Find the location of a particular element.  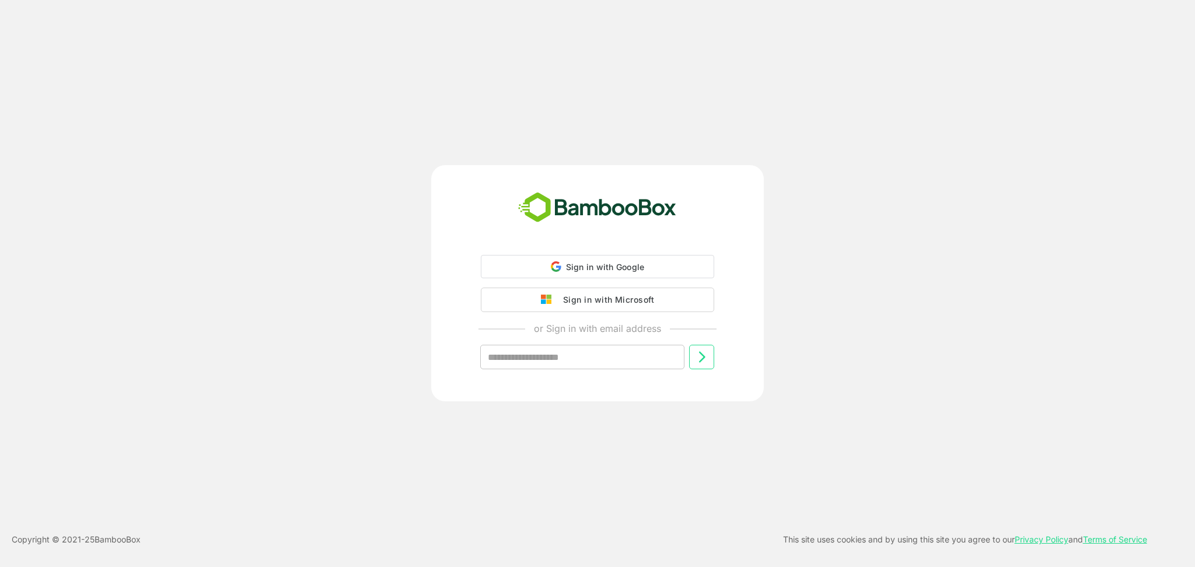

p: Copyright © 2021- 25 BambooBox is located at coordinates (76, 540).